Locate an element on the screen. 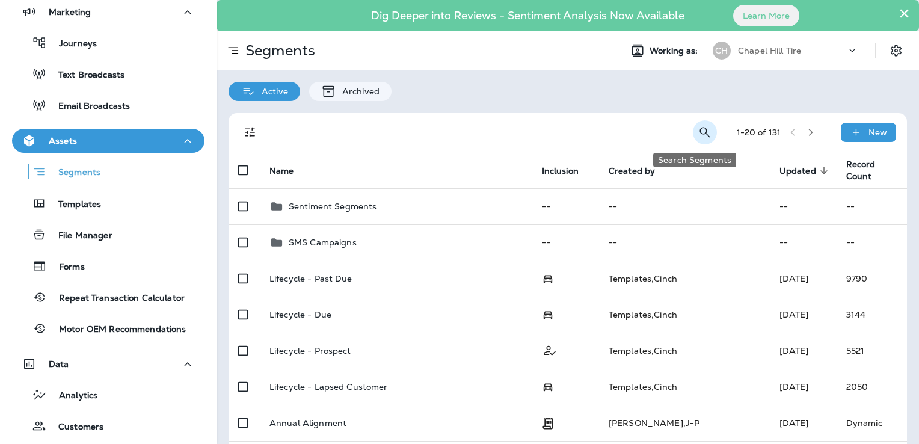 Image resolution: width=919 pixels, height=444 pixels. button: Email Broadcasts is located at coordinates (108, 105).